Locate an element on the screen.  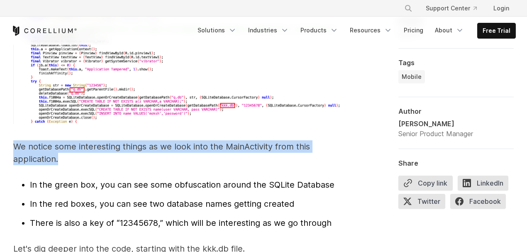
span: In the red boxes, you can see two database names getting created is located at coordinates (162, 204).